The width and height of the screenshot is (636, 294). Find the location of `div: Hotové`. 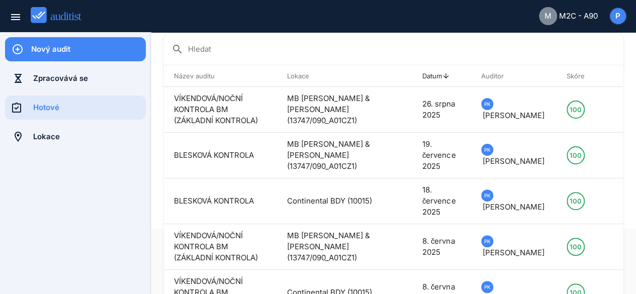

div: Hotové is located at coordinates (89, 108).